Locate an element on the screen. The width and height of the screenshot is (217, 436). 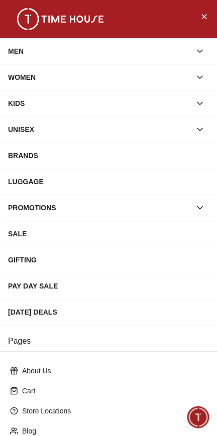
div: Chat Widget is located at coordinates (198, 417).